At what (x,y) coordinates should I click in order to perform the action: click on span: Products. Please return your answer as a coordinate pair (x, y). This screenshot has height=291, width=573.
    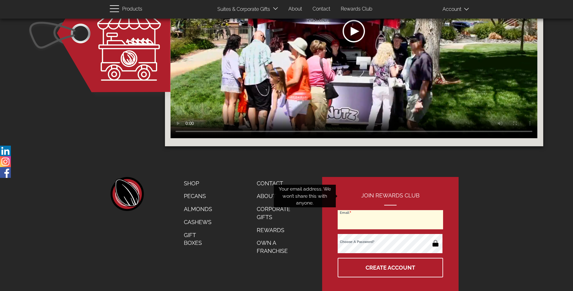
    Looking at the image, I should click on (132, 9).